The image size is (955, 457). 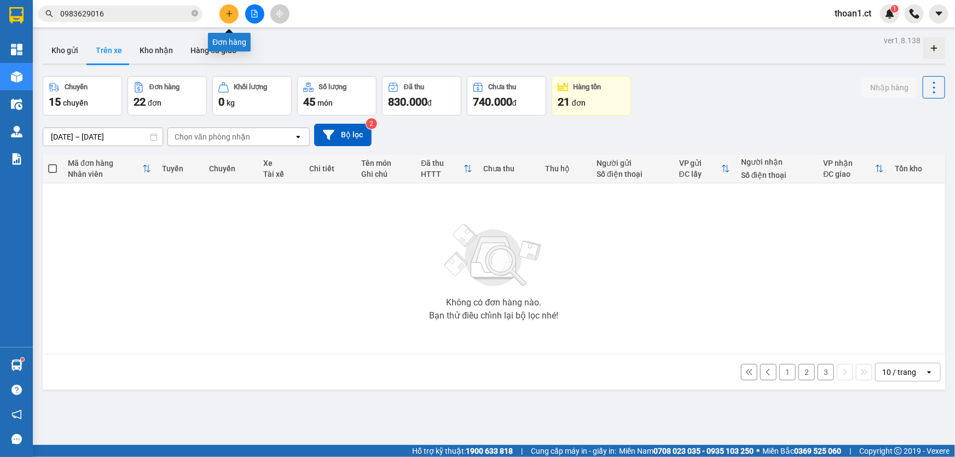 What do you see at coordinates (280, 14) in the screenshot?
I see `span: aim` at bounding box center [280, 14].